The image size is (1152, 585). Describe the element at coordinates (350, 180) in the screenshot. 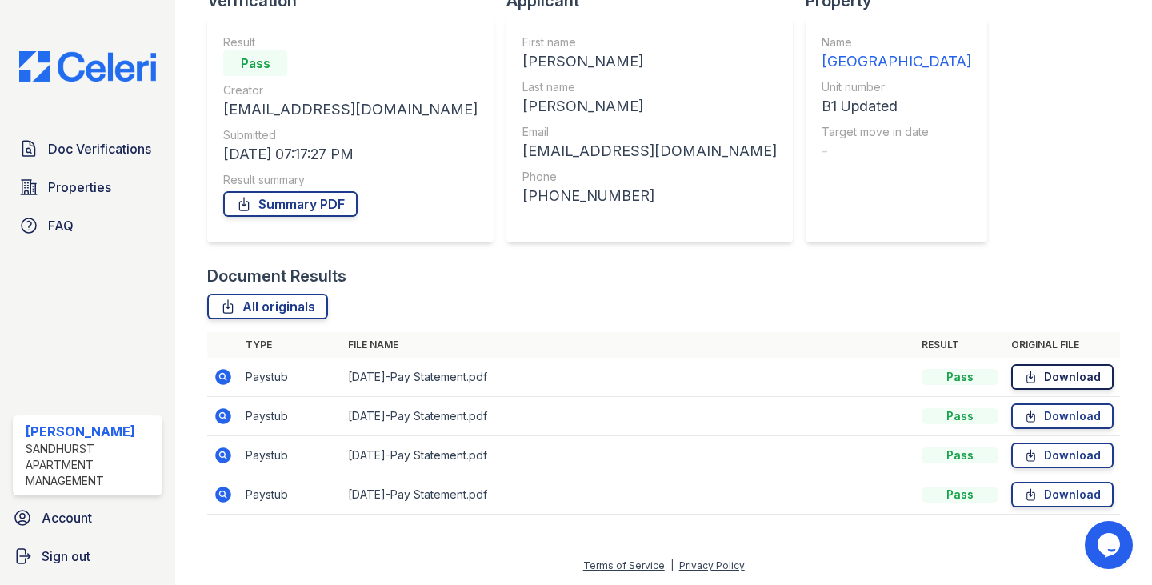

I see `div: Result summary` at that location.